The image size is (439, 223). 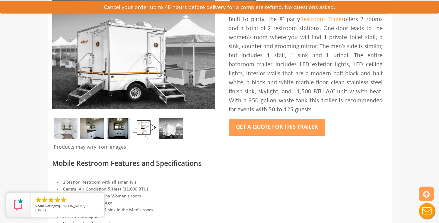 What do you see at coordinates (427, 211) in the screenshot?
I see `button: Live Chat` at bounding box center [427, 211].